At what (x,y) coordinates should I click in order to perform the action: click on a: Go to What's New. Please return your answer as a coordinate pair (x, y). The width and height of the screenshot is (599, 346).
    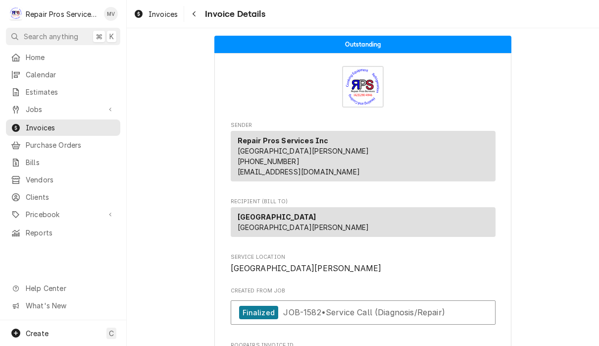
    Looking at the image, I should click on (63, 305).